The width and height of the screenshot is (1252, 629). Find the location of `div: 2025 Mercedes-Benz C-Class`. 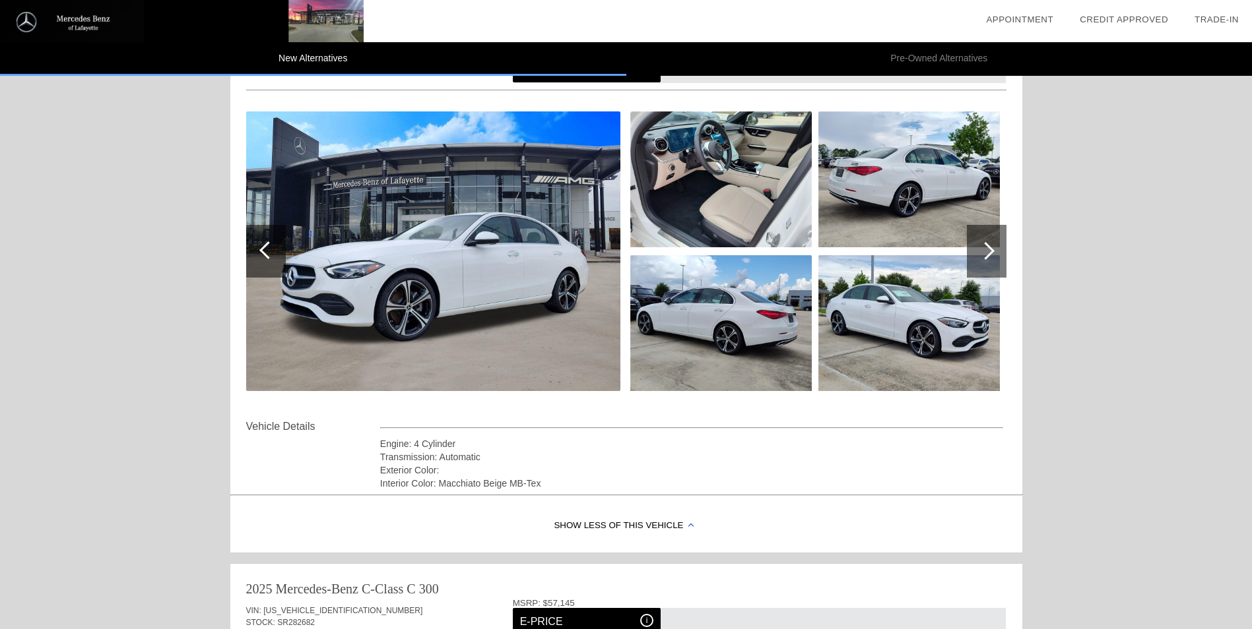

div: 2025 Mercedes-Benz C-Class is located at coordinates (325, 589).